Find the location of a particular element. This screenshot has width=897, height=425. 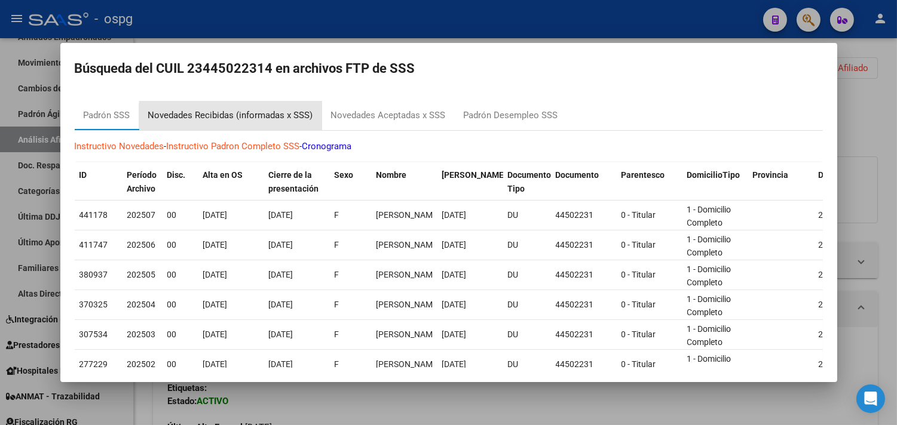

span: 307534 is located at coordinates (94, 335).